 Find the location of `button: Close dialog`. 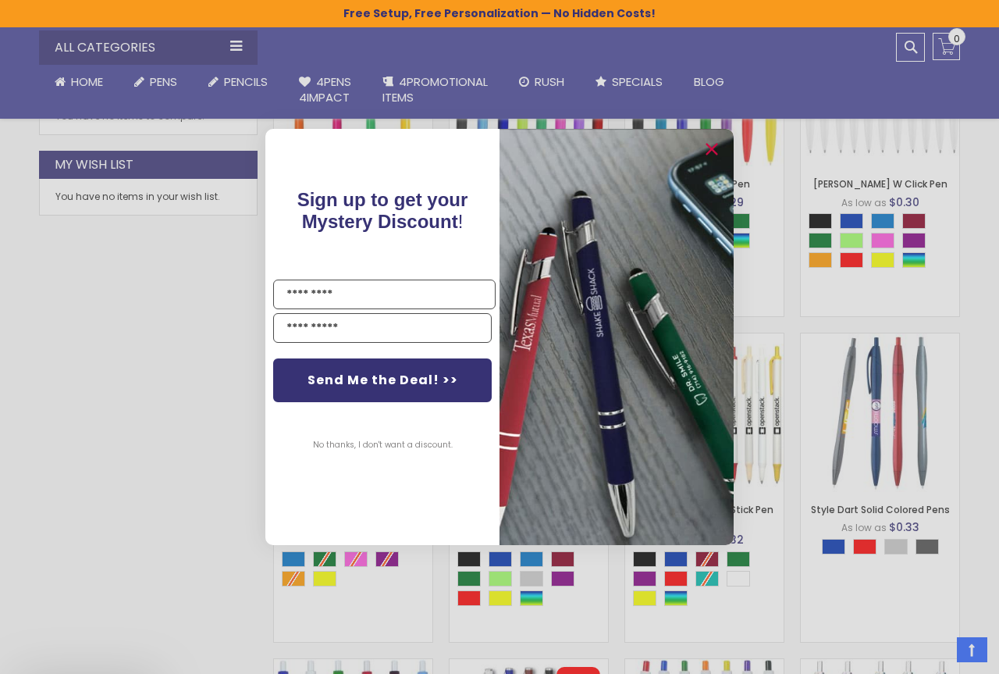

button: Close dialog is located at coordinates (712, 149).